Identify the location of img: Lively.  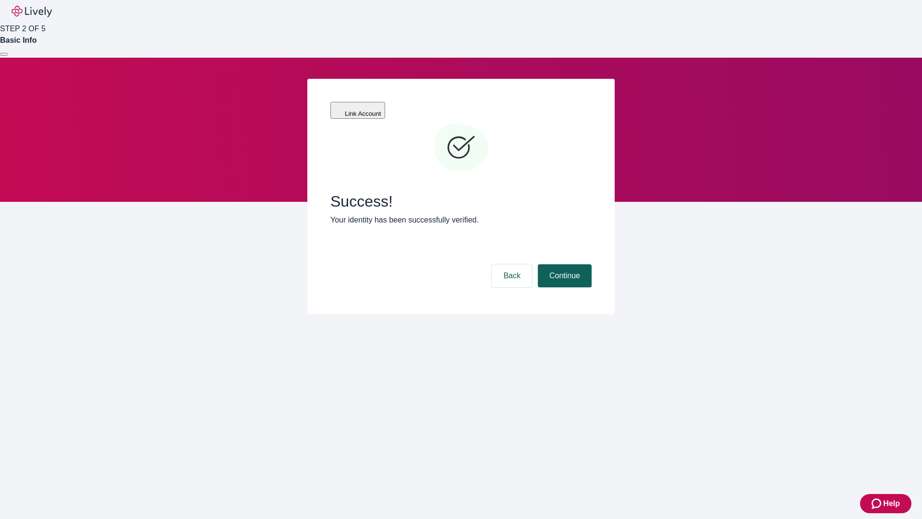
(32, 12).